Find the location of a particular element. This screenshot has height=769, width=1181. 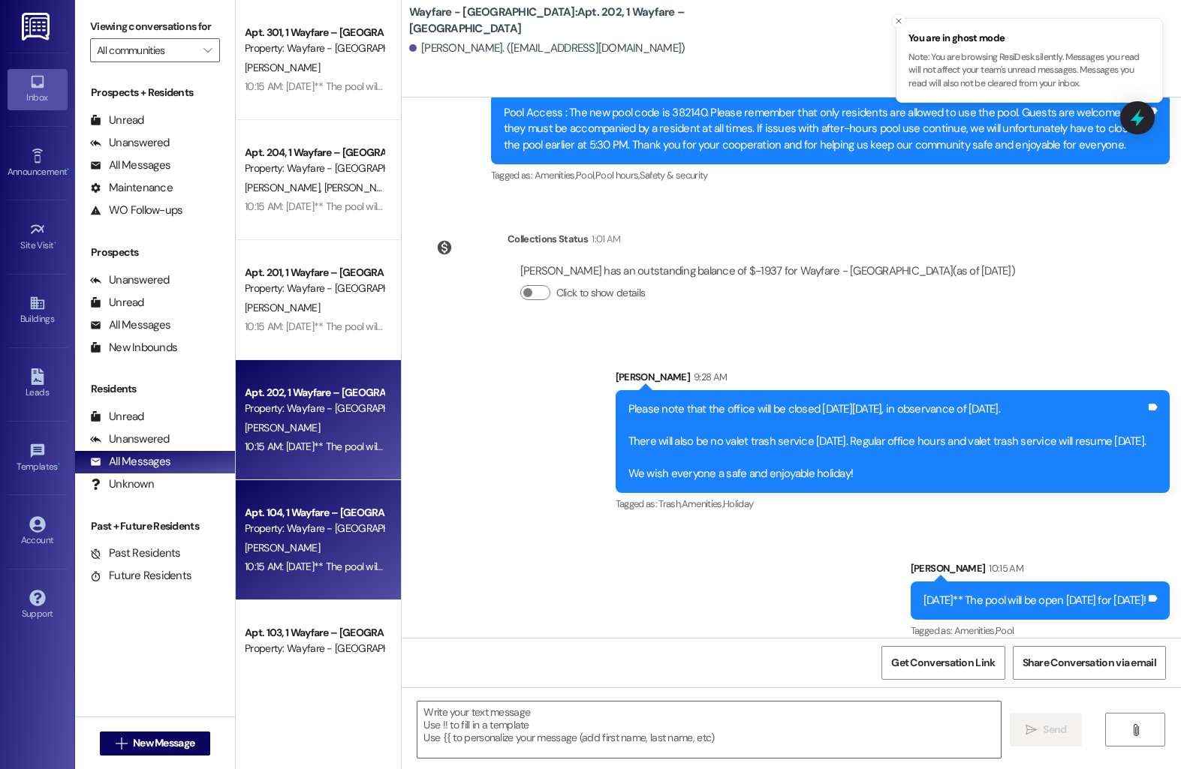

div: 1:01 AM is located at coordinates (603, 239).